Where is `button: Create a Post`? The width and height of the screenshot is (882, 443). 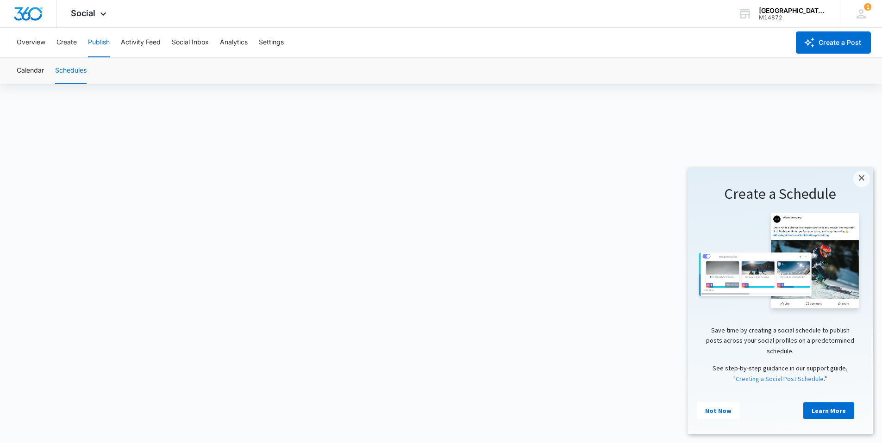 button: Create a Post is located at coordinates (833, 43).